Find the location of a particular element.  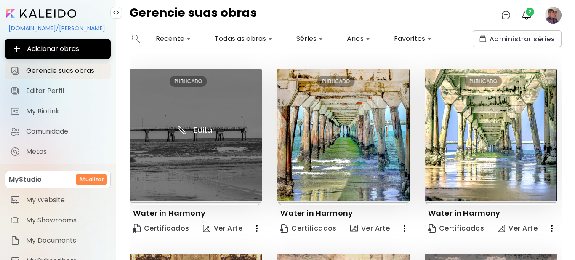

img: collections is located at coordinates (483, 39).